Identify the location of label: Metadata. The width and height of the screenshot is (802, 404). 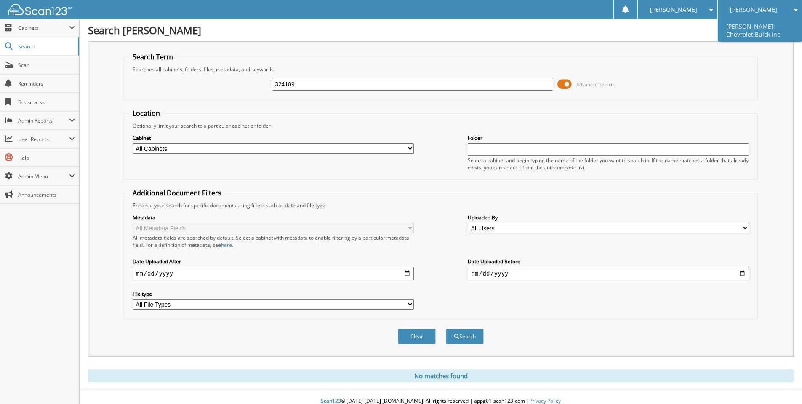
(273, 217).